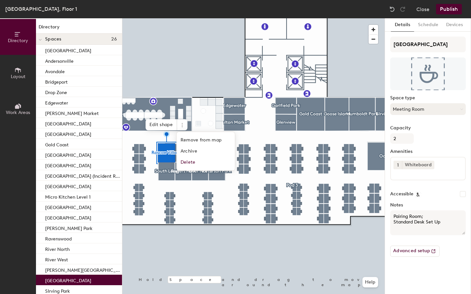  I want to click on p: Ravenswood, so click(58, 238).